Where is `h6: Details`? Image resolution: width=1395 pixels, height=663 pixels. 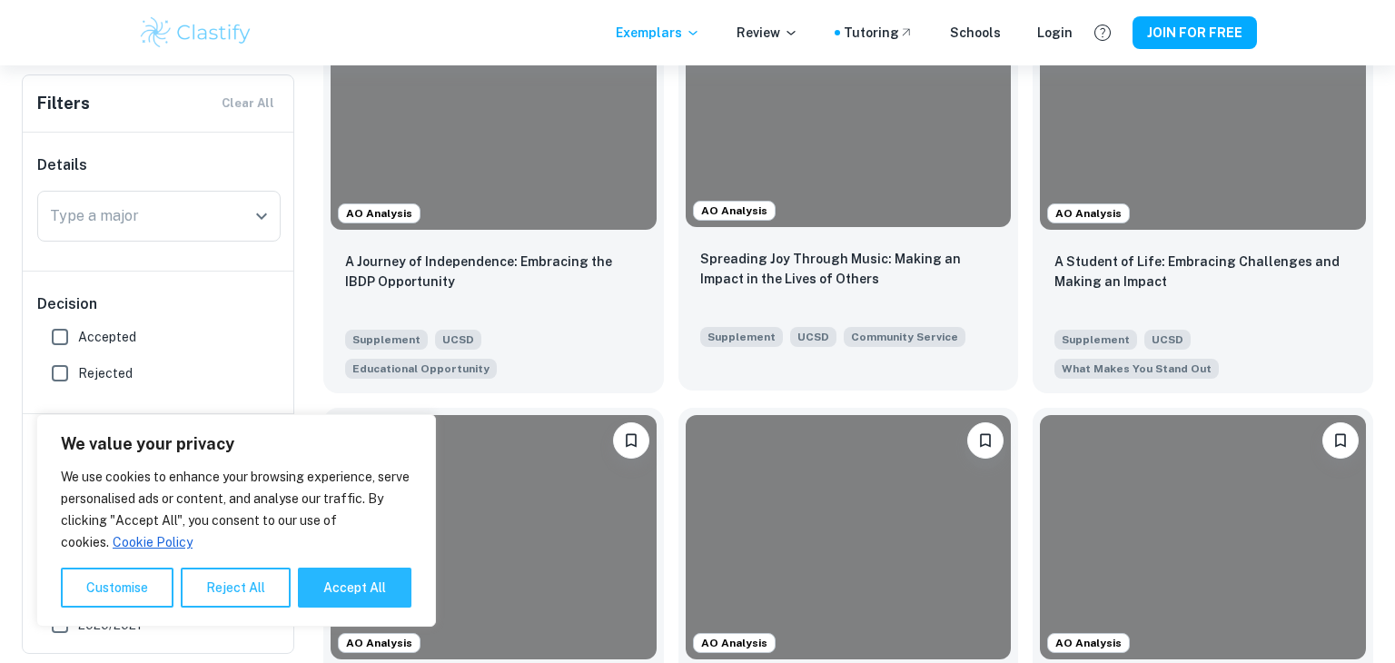 h6: Details is located at coordinates (159, 165).